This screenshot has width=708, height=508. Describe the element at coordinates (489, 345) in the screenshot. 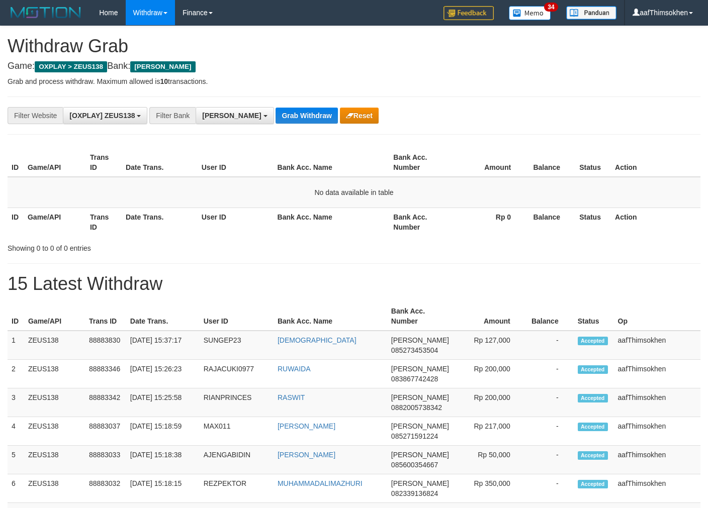

I see `td: Rp 127,000` at that location.